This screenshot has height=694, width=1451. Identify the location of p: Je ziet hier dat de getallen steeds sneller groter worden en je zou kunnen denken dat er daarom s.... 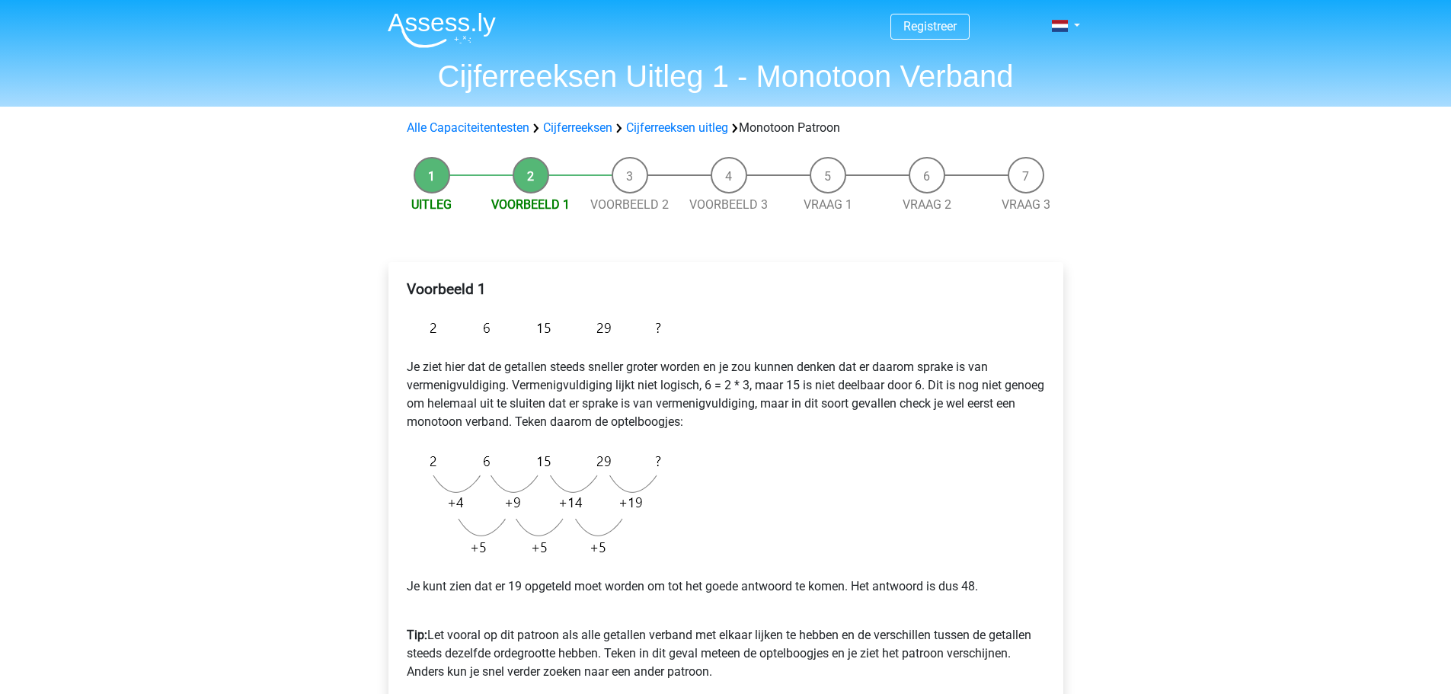
(726, 395).